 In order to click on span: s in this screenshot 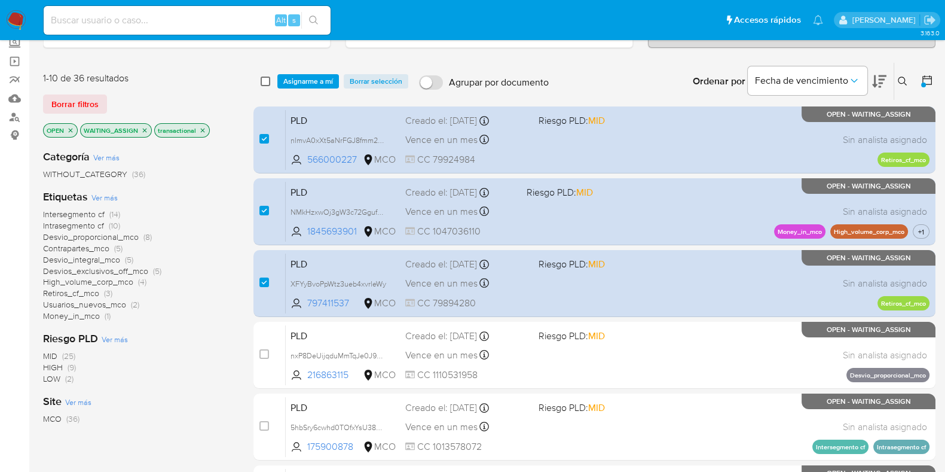, I will do `click(294, 20)`.